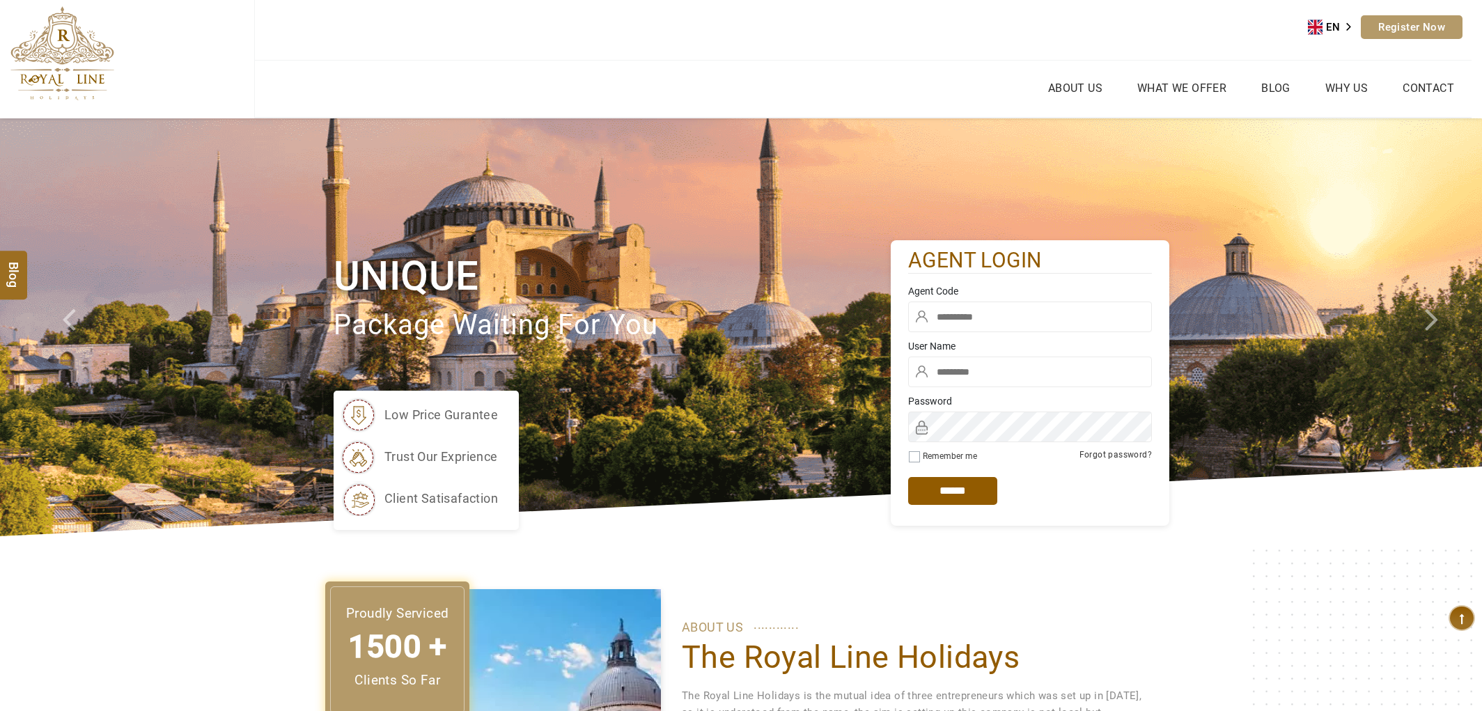 This screenshot has width=1482, height=711. What do you see at coordinates (419, 415) in the screenshot?
I see `li: low price gurantee` at bounding box center [419, 415].